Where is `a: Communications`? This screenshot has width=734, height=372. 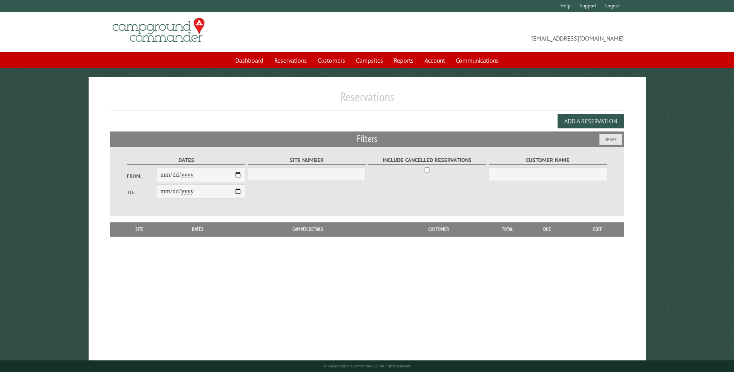 a: Communications is located at coordinates (477, 60).